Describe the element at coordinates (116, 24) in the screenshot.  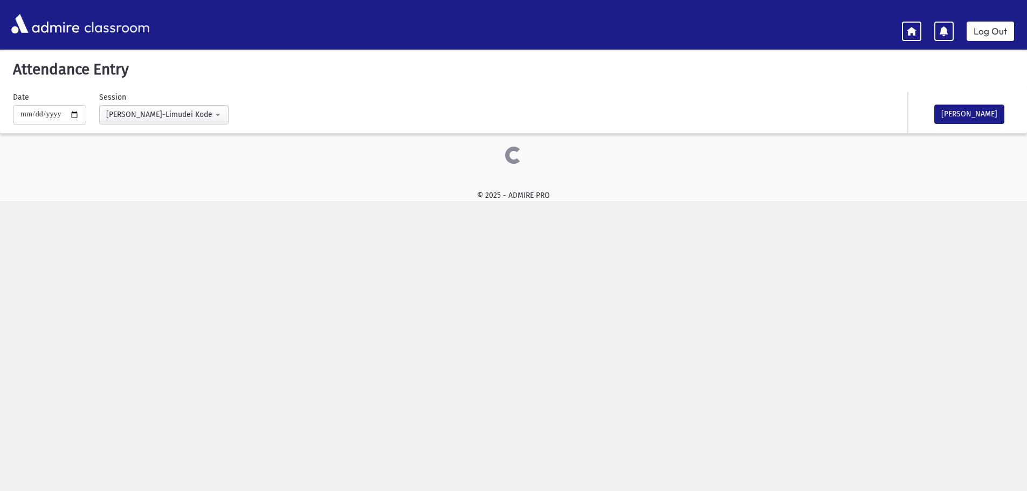
I see `span: classroom` at that location.